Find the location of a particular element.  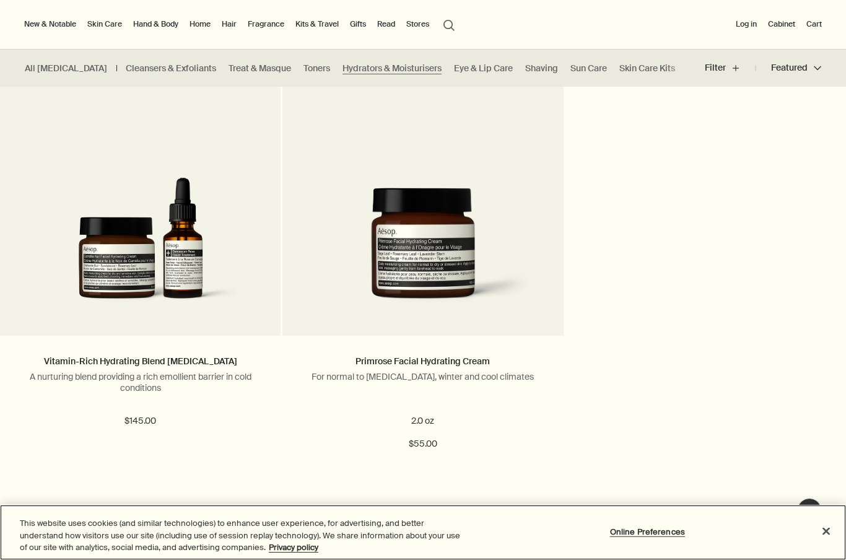

a: Primrose Facial Hydrating Cream in amber glass jar is located at coordinates (422, 212).